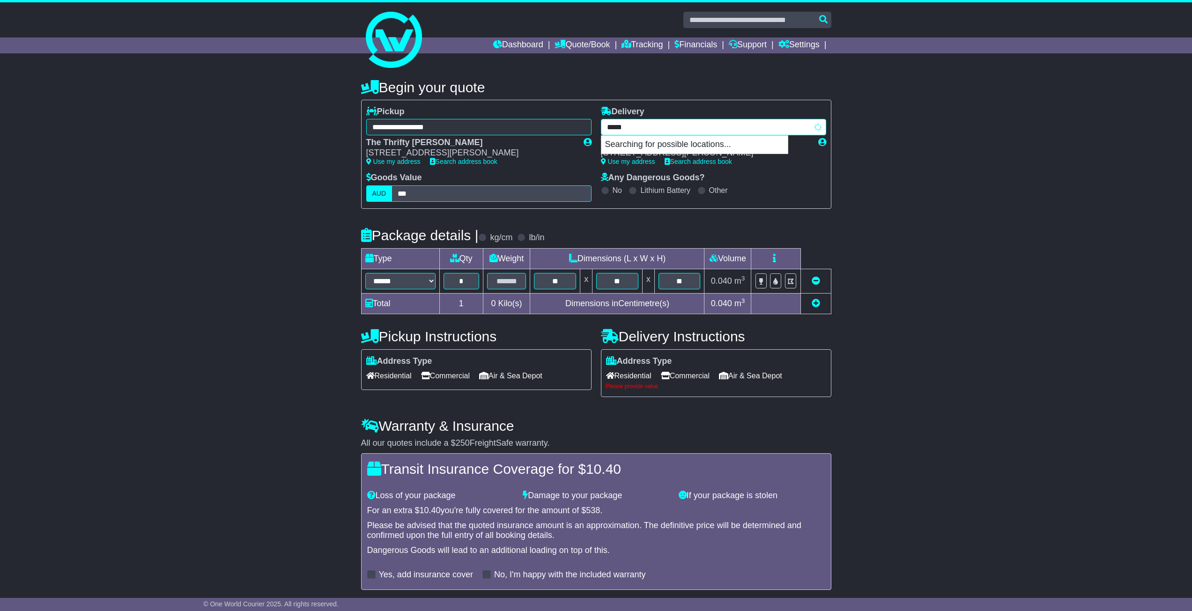 Image resolution: width=1192 pixels, height=611 pixels. What do you see at coordinates (596, 87) in the screenshot?
I see `h4: Begin your quote` at bounding box center [596, 87].